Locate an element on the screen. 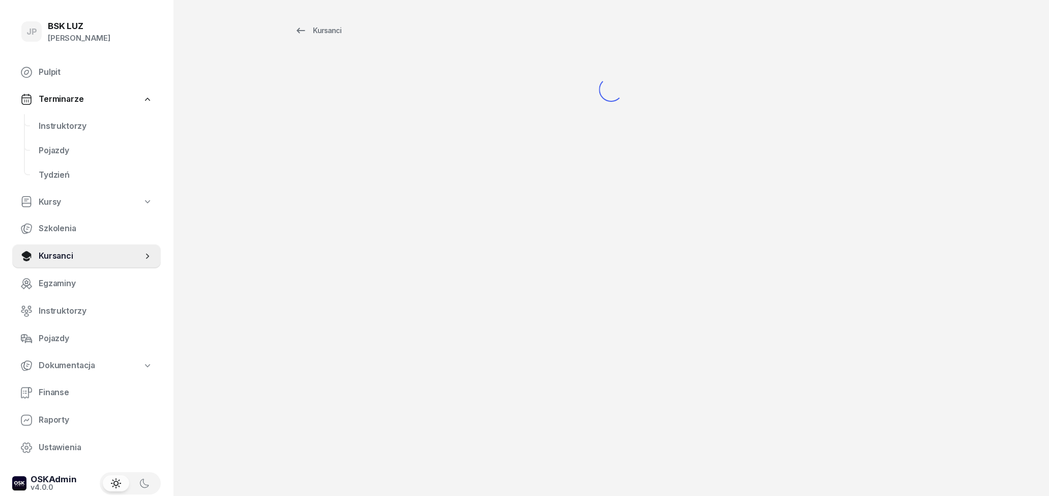  a: Tydzień is located at coordinates (96, 175).